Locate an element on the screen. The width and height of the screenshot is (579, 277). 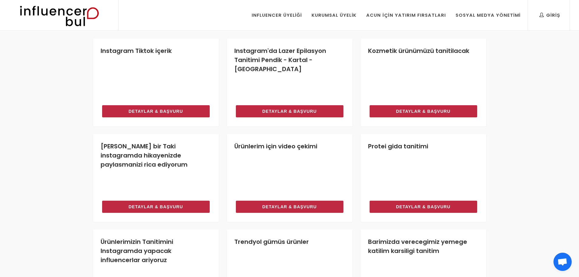
div: Influencer Üyeliği is located at coordinates (277, 15).